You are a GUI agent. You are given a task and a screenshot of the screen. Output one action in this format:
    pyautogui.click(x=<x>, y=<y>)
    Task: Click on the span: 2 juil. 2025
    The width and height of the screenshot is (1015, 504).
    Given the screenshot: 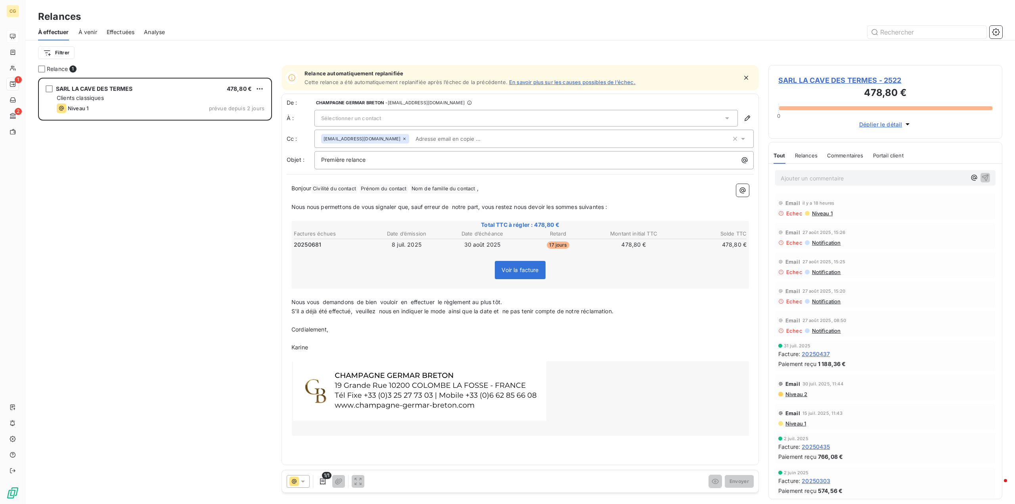 What is the action you would take?
    pyautogui.click(x=796, y=438)
    